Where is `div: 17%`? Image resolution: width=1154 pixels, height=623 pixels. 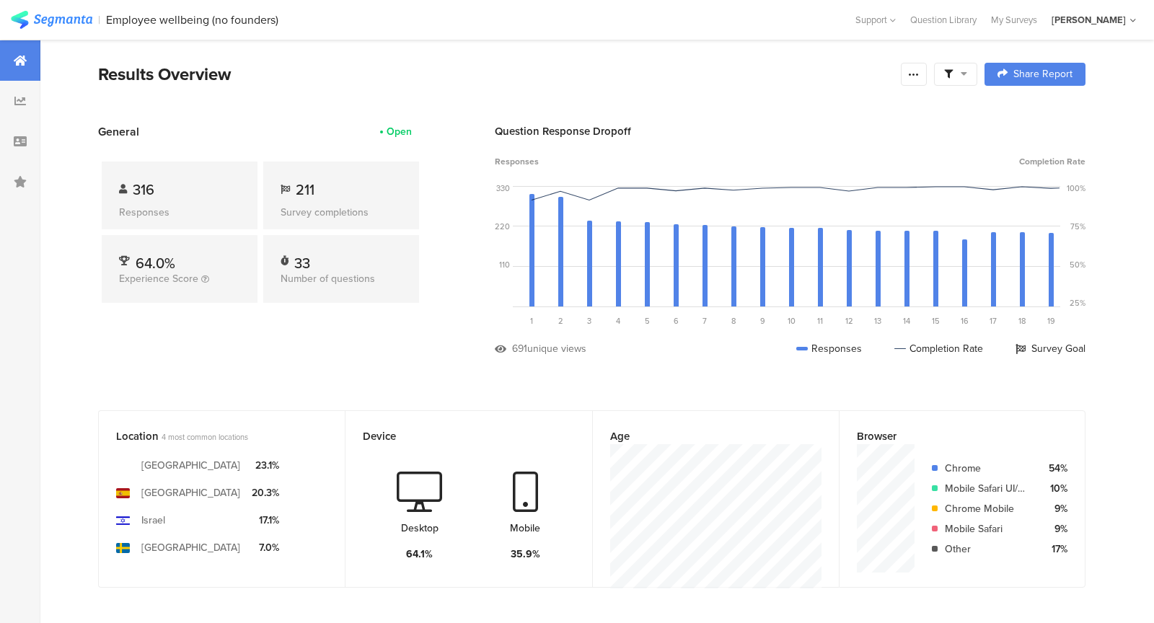
div: 17% is located at coordinates (1054, 549).